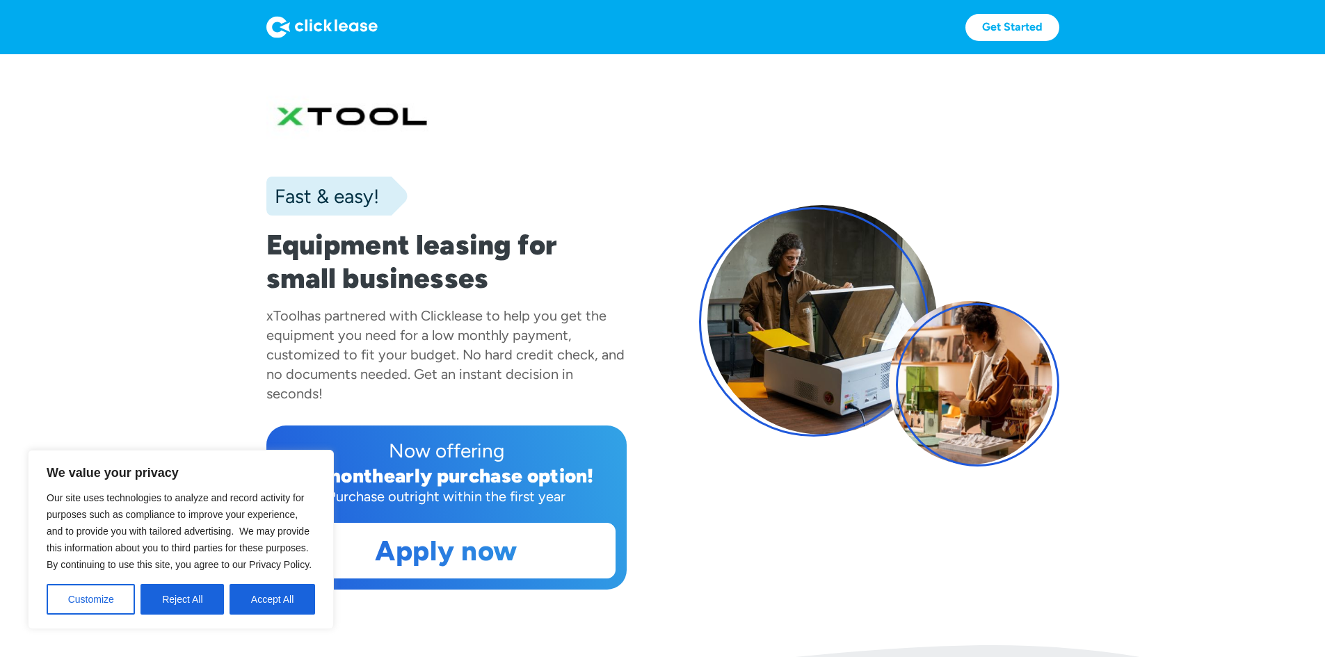 Image resolution: width=1325 pixels, height=657 pixels. What do you see at coordinates (90, 599) in the screenshot?
I see `button: Customize` at bounding box center [90, 599].